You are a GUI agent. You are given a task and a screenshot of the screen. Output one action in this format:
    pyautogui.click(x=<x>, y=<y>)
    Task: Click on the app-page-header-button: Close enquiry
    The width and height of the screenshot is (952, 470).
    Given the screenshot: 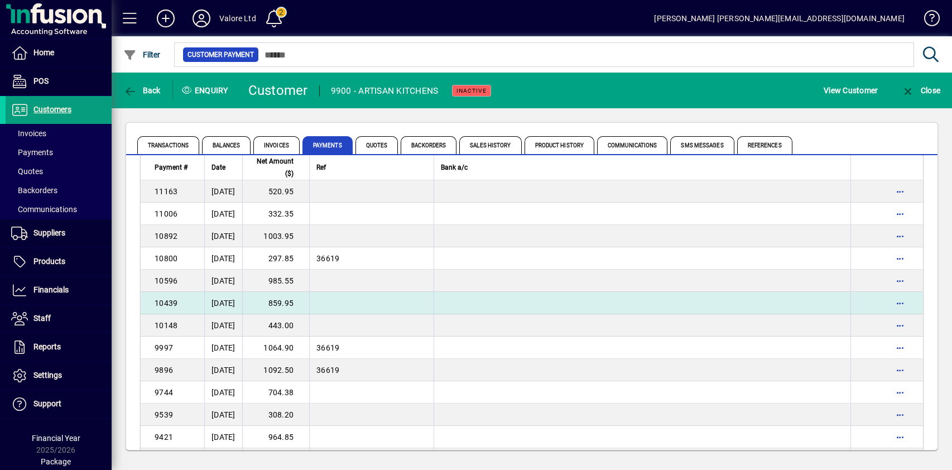 What is the action you would take?
    pyautogui.click(x=921, y=90)
    